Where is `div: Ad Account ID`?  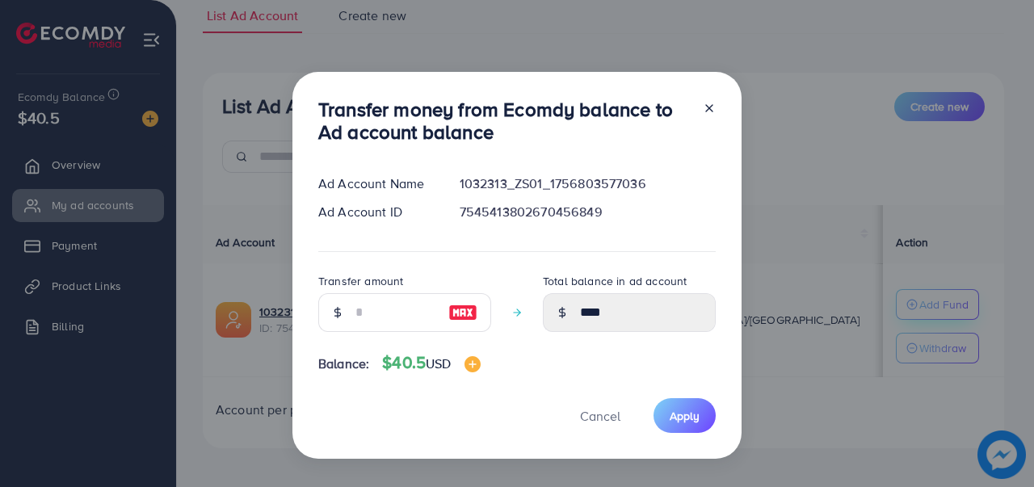 div: Ad Account ID is located at coordinates (375, 212).